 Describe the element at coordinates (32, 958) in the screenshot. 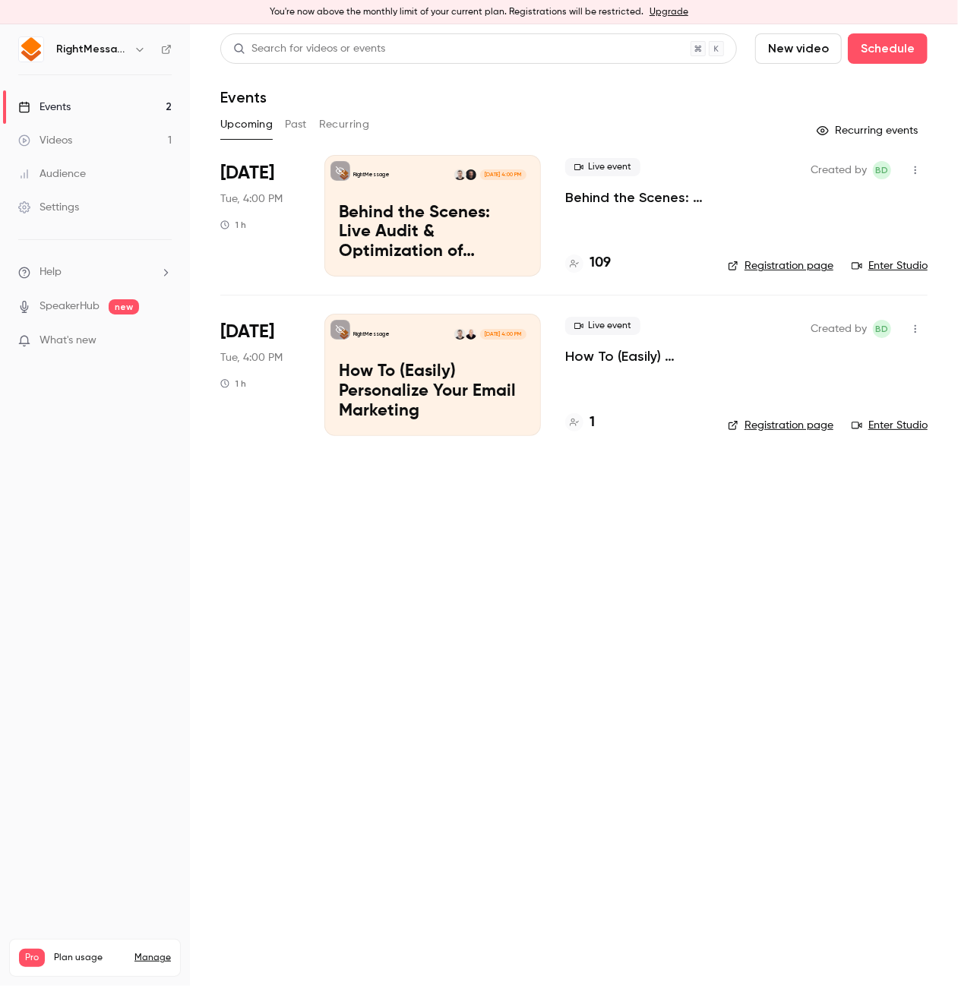

I see `span: Pro` at that location.